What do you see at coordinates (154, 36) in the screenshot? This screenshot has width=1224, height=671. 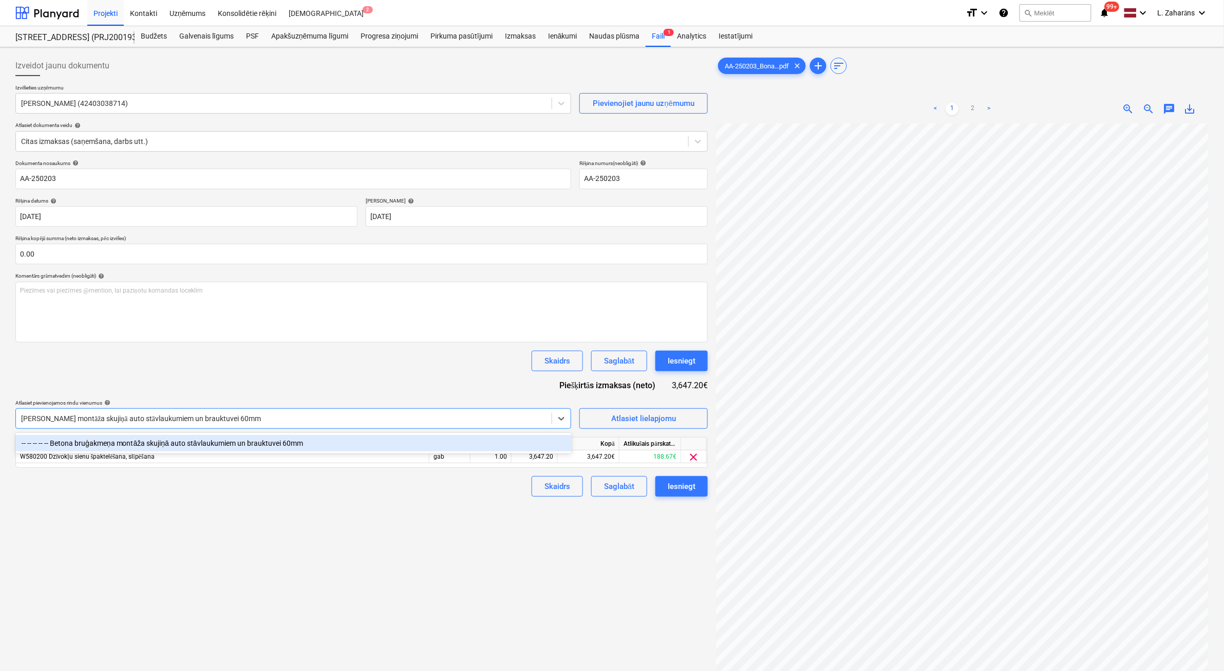 I see `div: Budžets` at bounding box center [154, 36].